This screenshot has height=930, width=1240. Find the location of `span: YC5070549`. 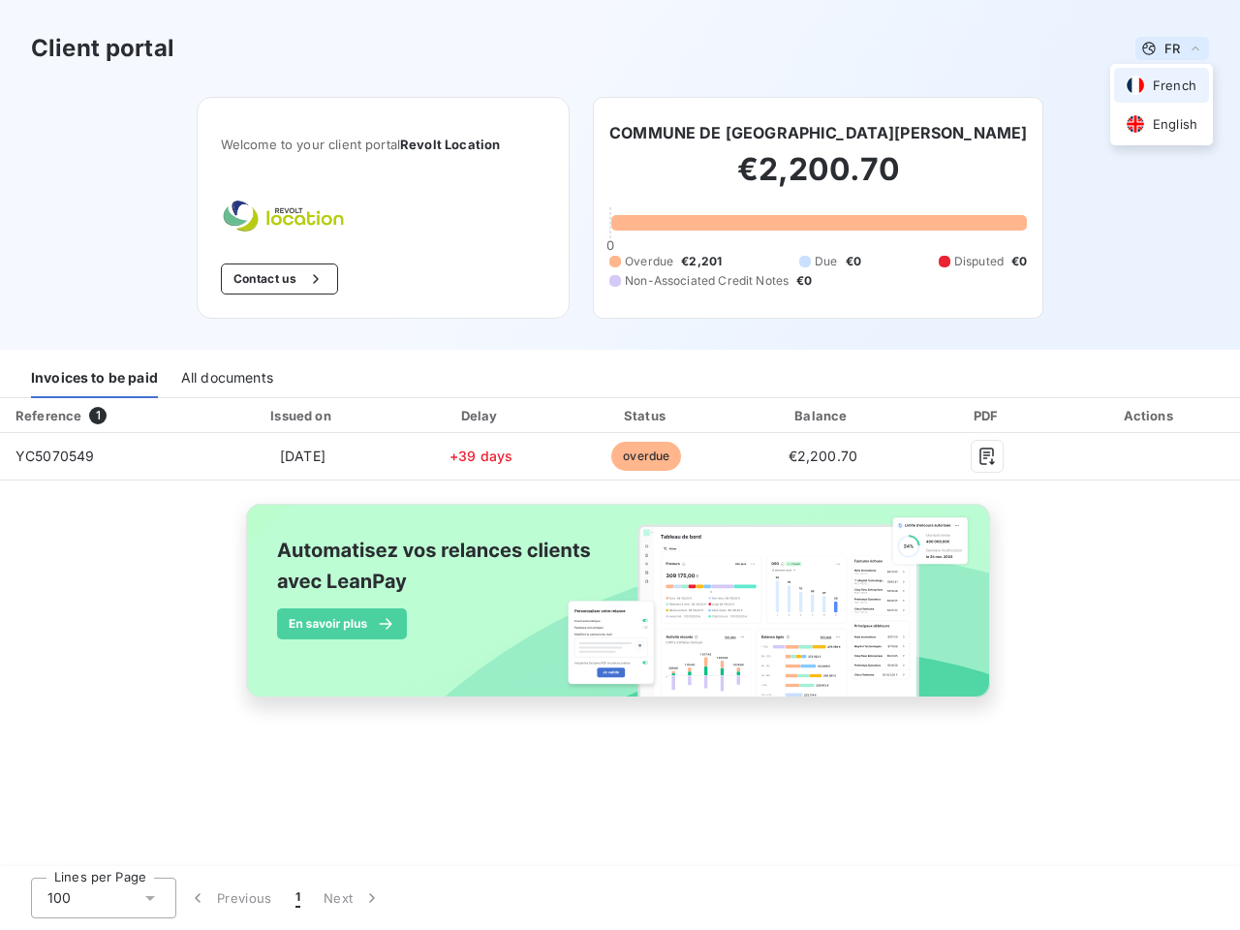

span: YC5070549 is located at coordinates (54, 455).